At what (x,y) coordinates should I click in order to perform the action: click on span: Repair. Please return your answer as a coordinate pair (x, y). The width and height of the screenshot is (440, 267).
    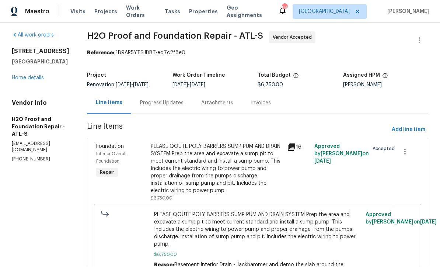
    Looking at the image, I should click on (107, 172).